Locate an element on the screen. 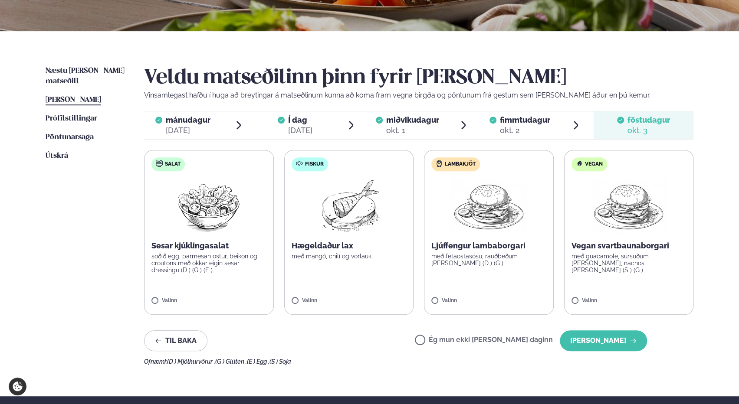 The image size is (739, 404). span: föstudagur is located at coordinates (649, 120).